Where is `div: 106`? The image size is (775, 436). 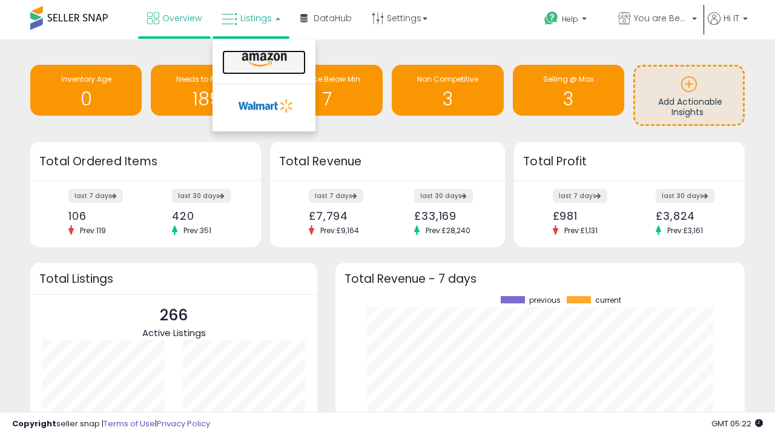
div: 106 is located at coordinates (102, 216).